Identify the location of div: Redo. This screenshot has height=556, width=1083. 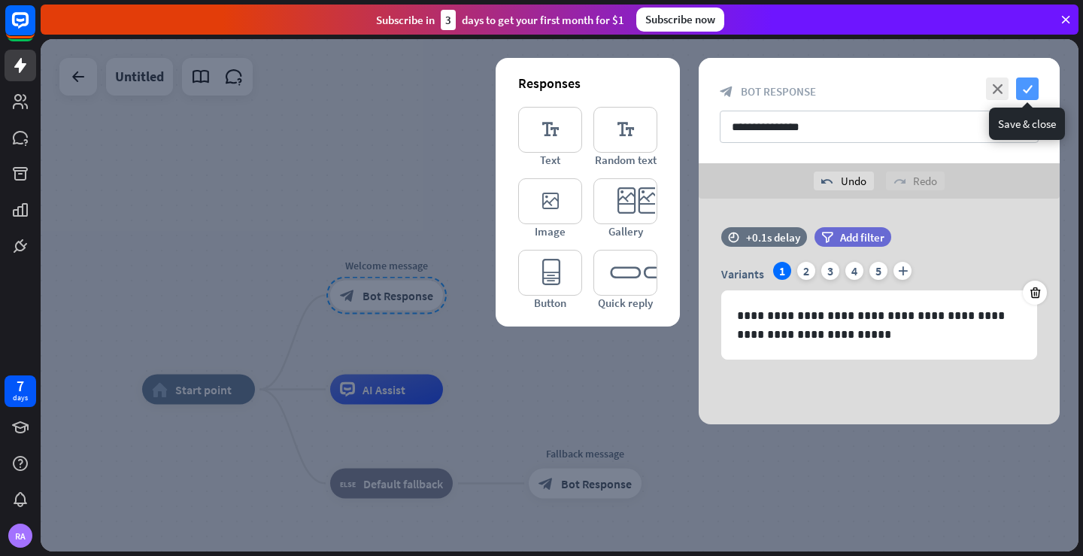
(915, 180).